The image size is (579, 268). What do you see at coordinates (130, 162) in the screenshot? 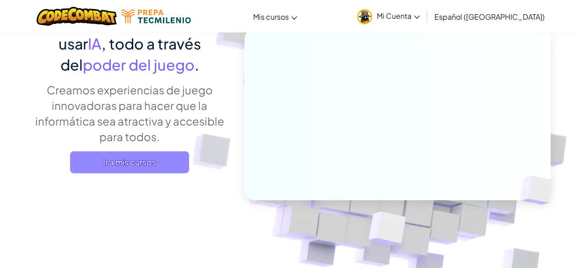
I see `span: Ir a mis cursos` at bounding box center [130, 162].